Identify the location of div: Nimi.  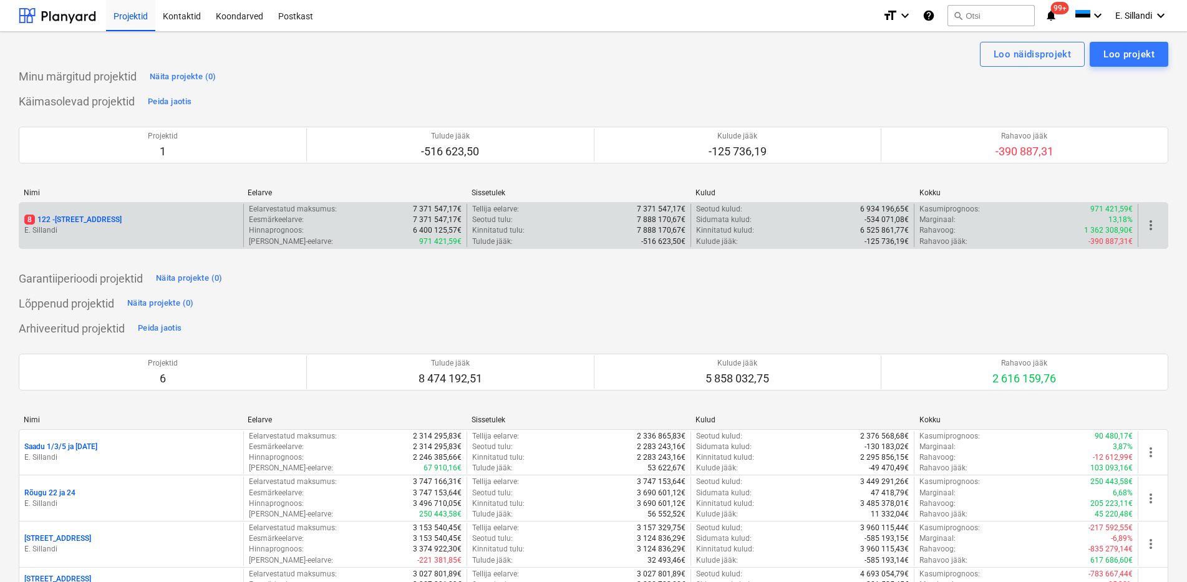
(130, 193).